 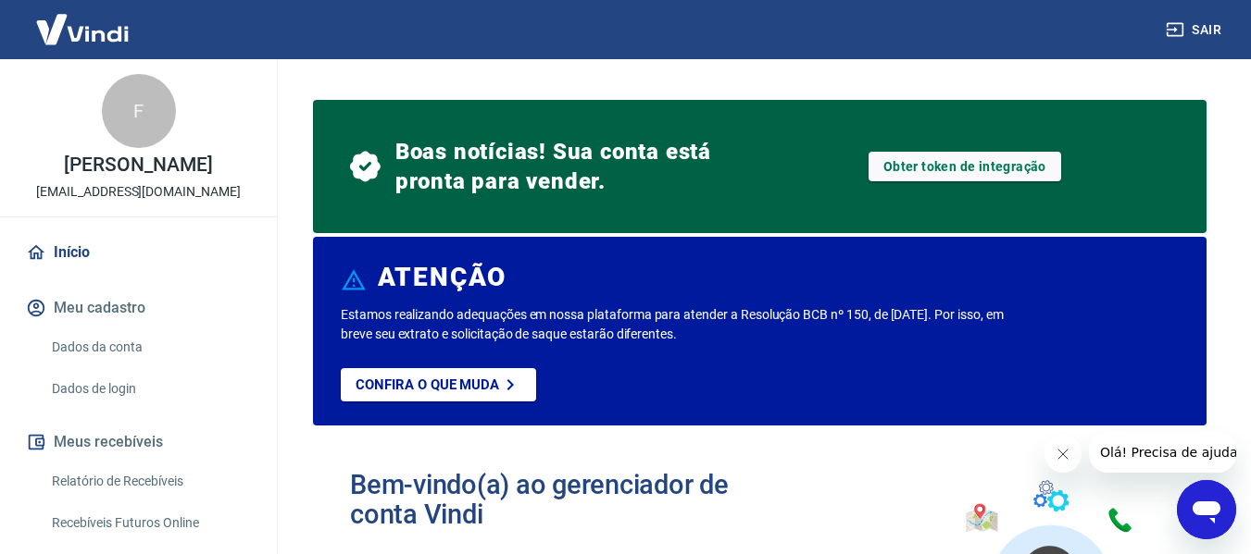 I want to click on button: Meus recebíveis, so click(x=138, y=442).